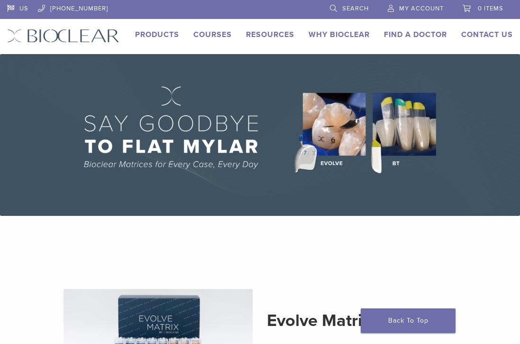 The width and height of the screenshot is (520, 344). Describe the element at coordinates (491, 9) in the screenshot. I see `span: 0 items` at that location.